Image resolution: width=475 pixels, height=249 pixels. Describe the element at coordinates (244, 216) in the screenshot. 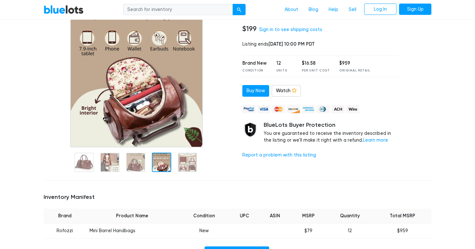

I see `th: UPC` at that location.